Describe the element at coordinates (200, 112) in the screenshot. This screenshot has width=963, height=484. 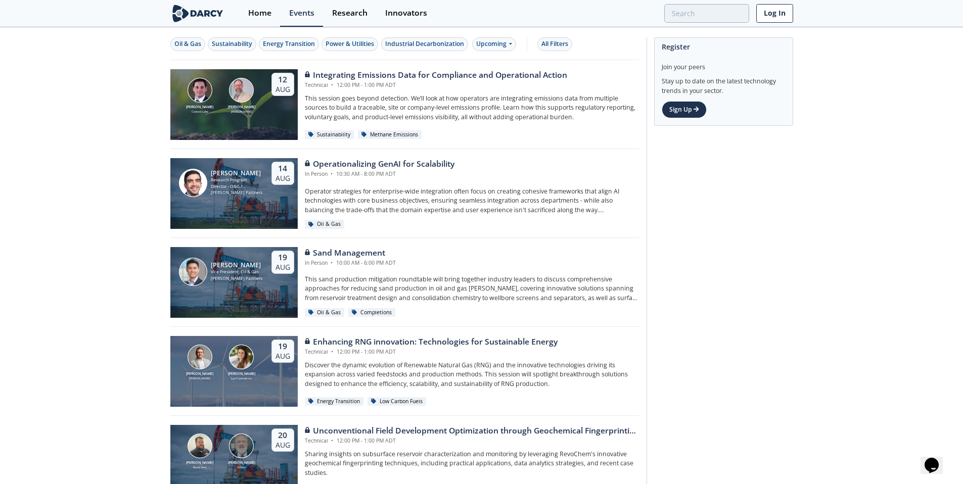
I see `div: Context Labs` at that location.